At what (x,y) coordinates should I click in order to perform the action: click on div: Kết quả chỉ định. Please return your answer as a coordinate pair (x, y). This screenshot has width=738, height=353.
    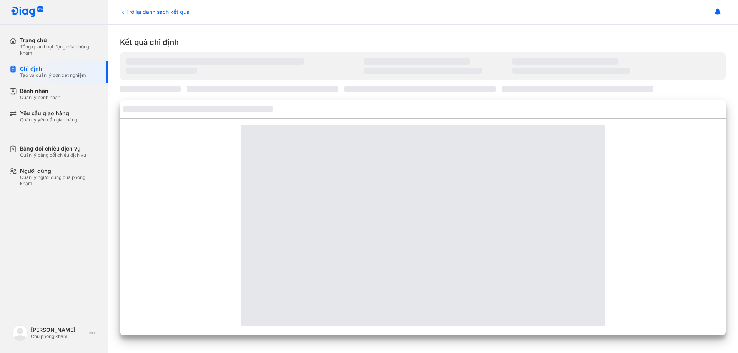
    Looking at the image, I should click on (423, 42).